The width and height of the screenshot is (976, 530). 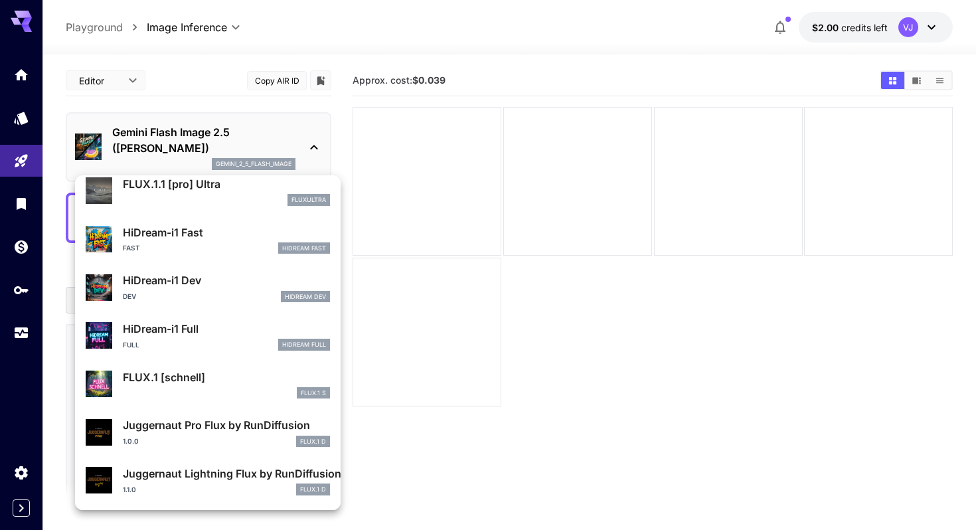 What do you see at coordinates (226, 425) in the screenshot?
I see `p: Juggernaut Pro Flux by RunDiffusion` at bounding box center [226, 425].